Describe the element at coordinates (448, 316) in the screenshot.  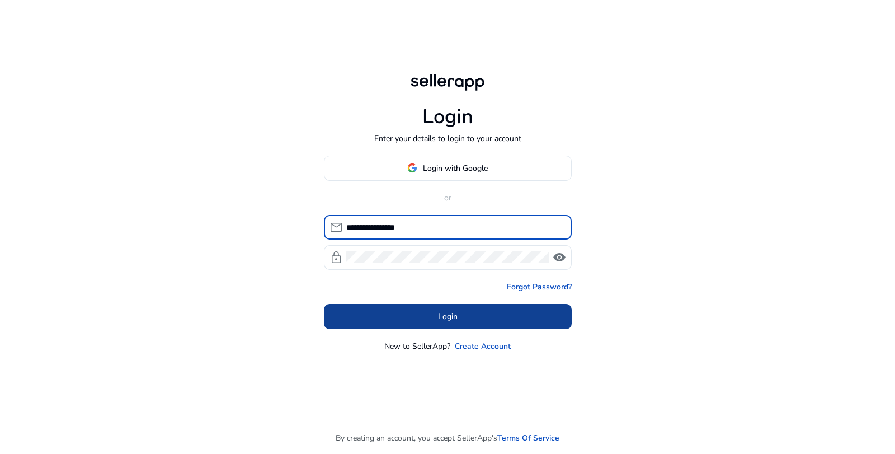
I see `button: Login` at that location.